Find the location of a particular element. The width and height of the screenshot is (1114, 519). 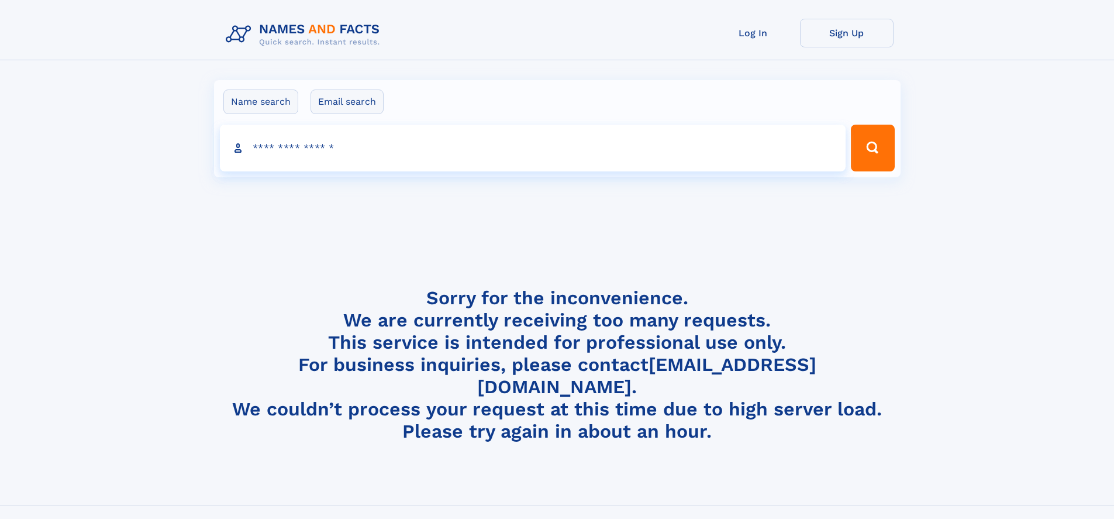

label: Name search is located at coordinates (261, 102).